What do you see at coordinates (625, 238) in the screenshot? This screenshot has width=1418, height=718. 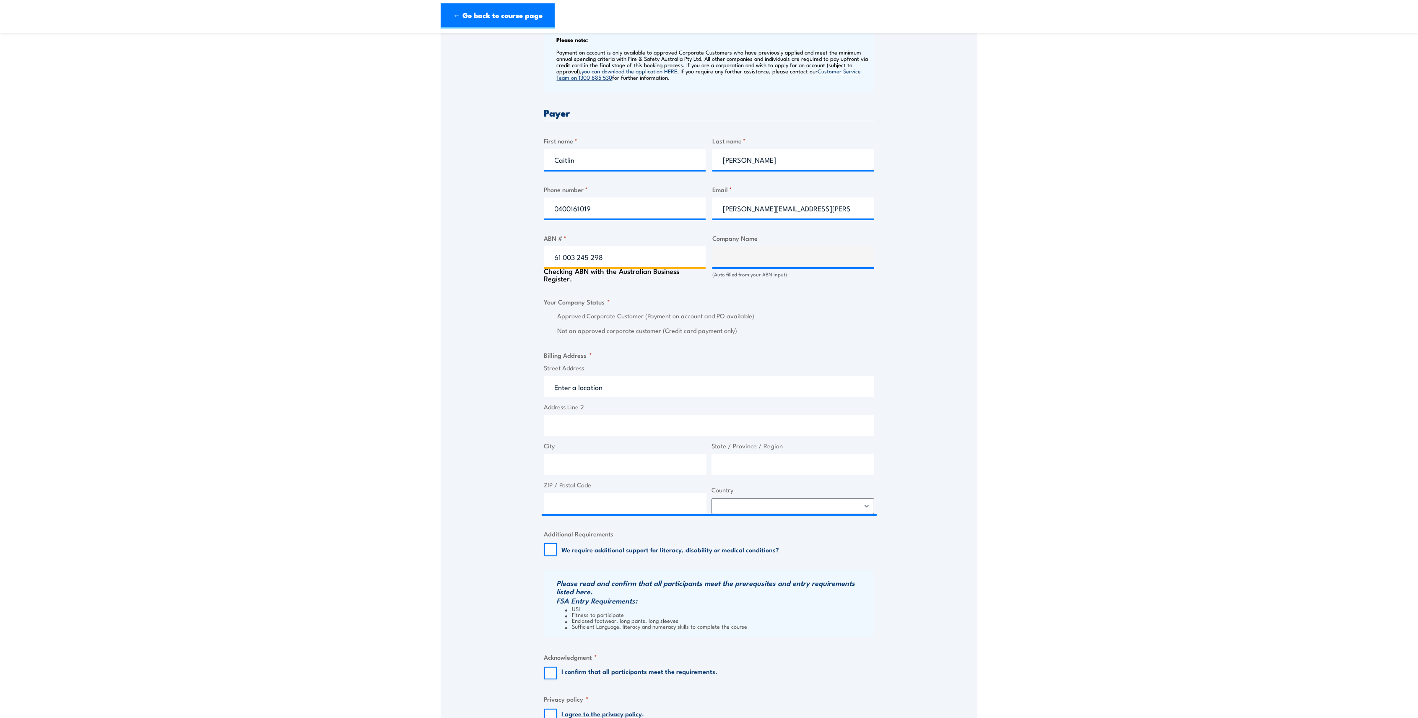 I see `label: ABN #` at bounding box center [625, 238].